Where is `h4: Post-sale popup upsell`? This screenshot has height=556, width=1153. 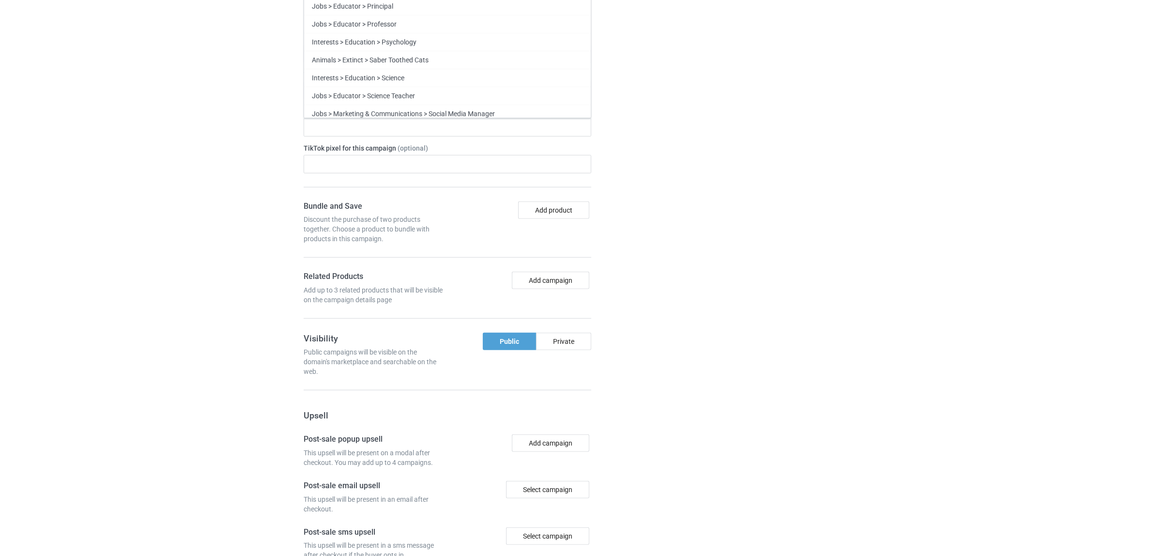
h4: Post-sale popup upsell is located at coordinates (374, 439).